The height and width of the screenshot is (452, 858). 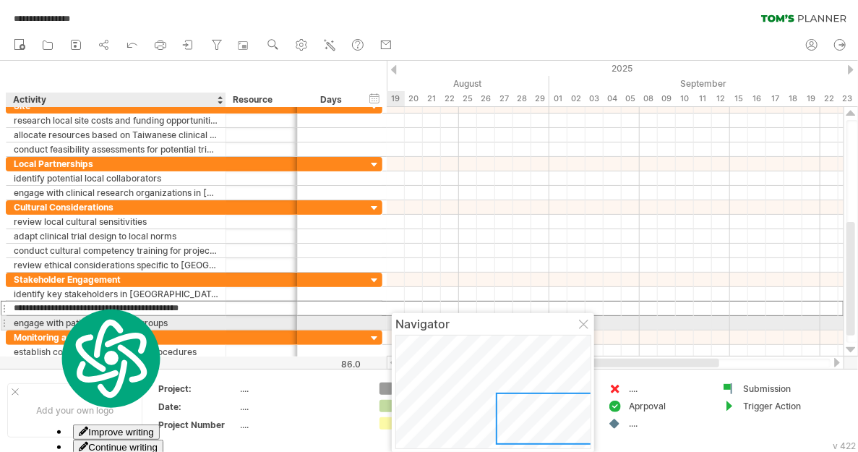 I want to click on div: Thursday, 18 September 2025, so click(x=793, y=98).